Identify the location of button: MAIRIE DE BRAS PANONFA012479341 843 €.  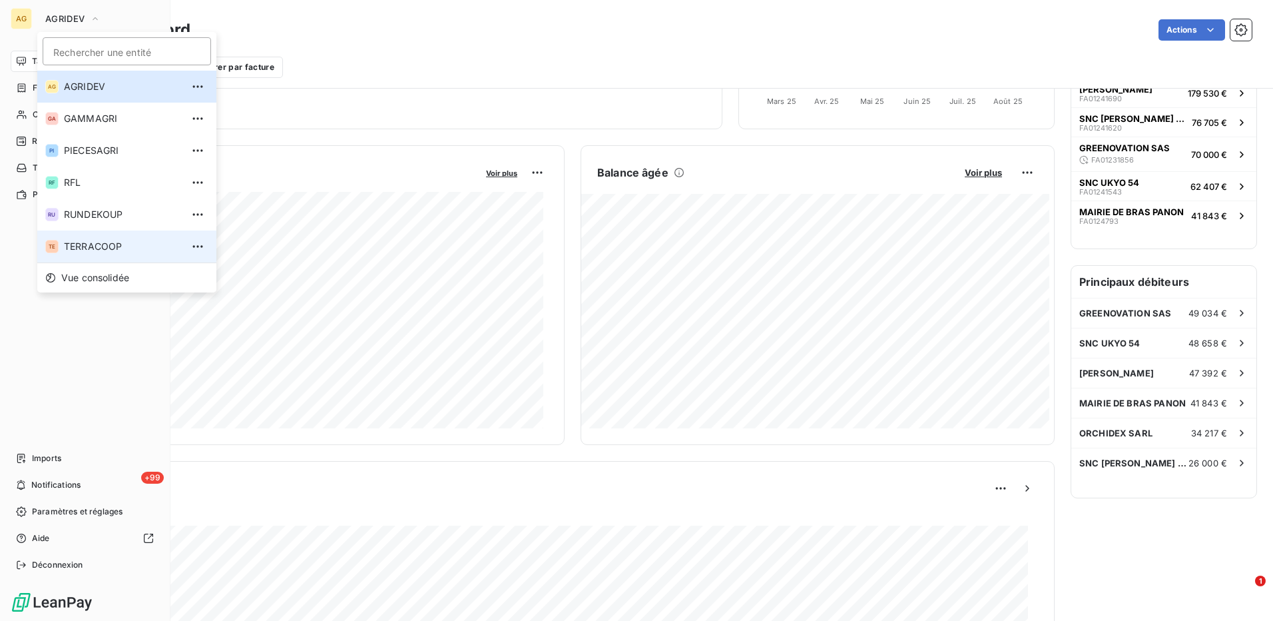
(1164, 215).